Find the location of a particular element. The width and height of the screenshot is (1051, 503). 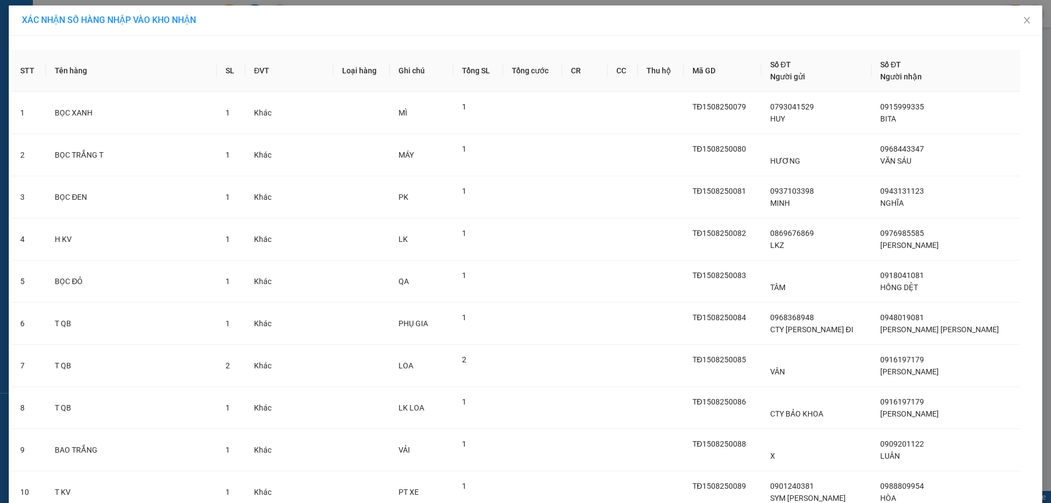

td: 7 is located at coordinates (28, 366).